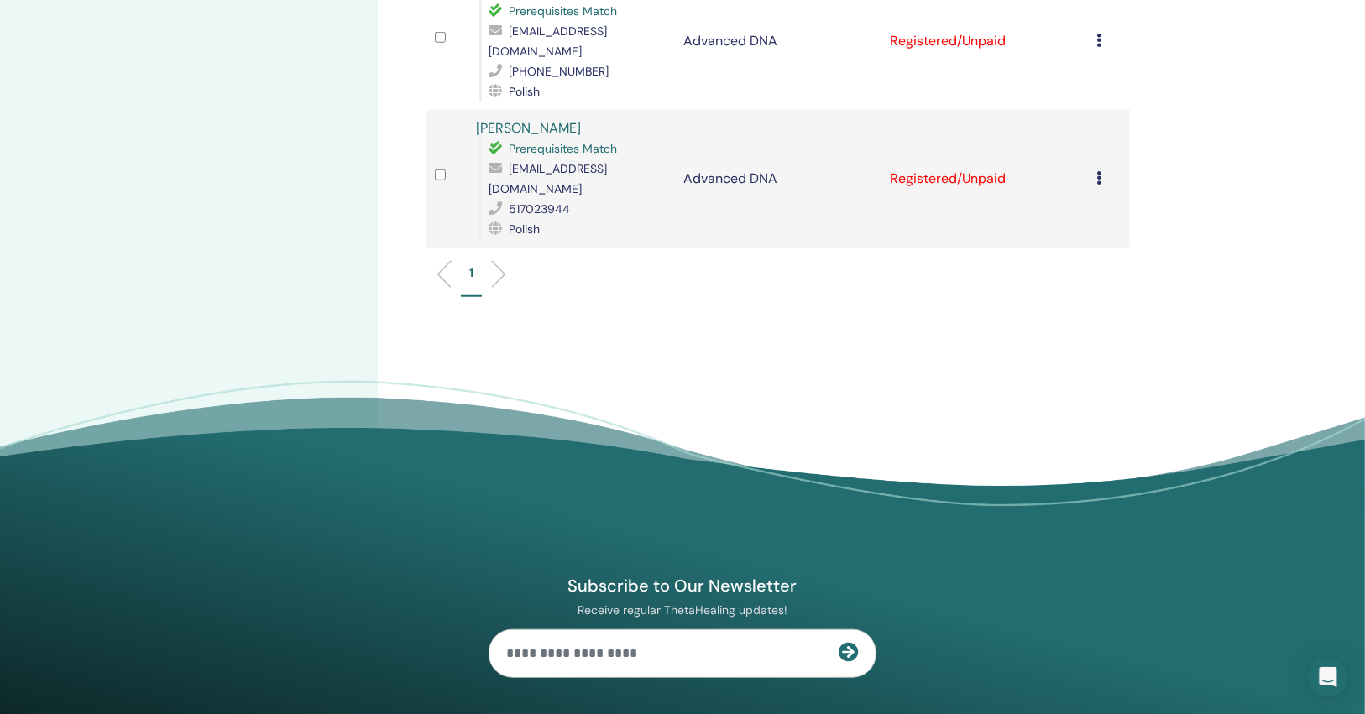  I want to click on p: Receive regular ThetaHealing updates!, so click(682, 610).